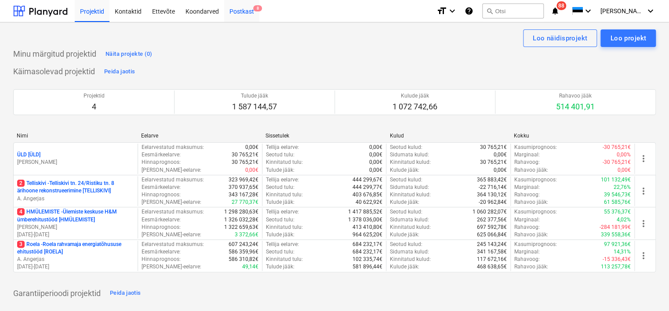 The width and height of the screenshot is (669, 311). I want to click on p: 61 585,76€, so click(617, 202).